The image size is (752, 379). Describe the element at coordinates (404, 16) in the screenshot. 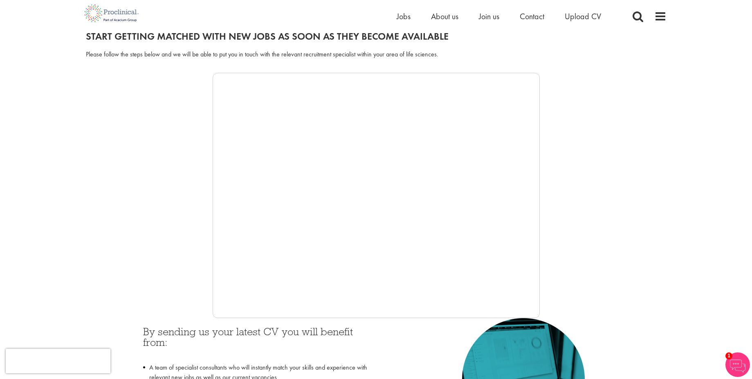

I see `span: Jobs` at that location.